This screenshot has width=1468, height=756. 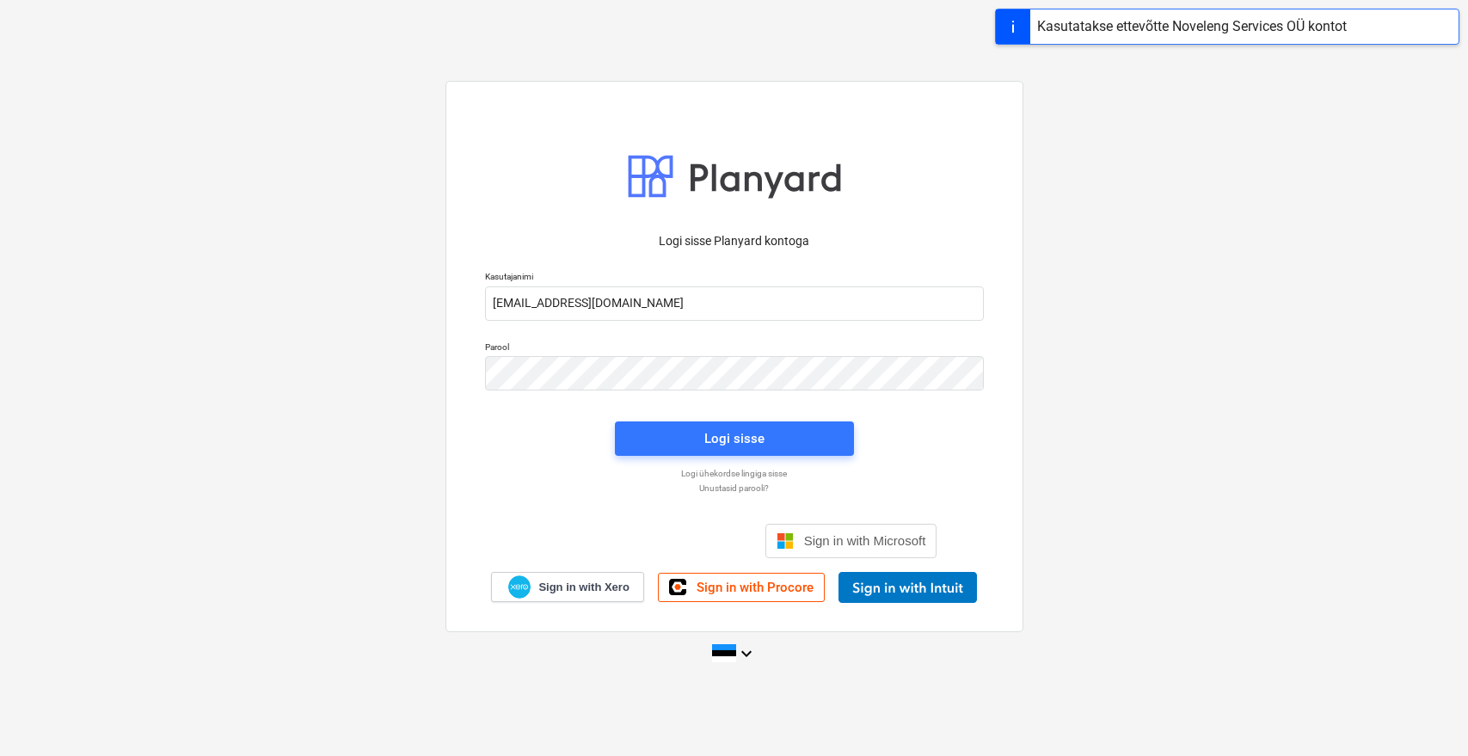 What do you see at coordinates (735, 439) in the screenshot?
I see `div: Logi sisse` at bounding box center [735, 439].